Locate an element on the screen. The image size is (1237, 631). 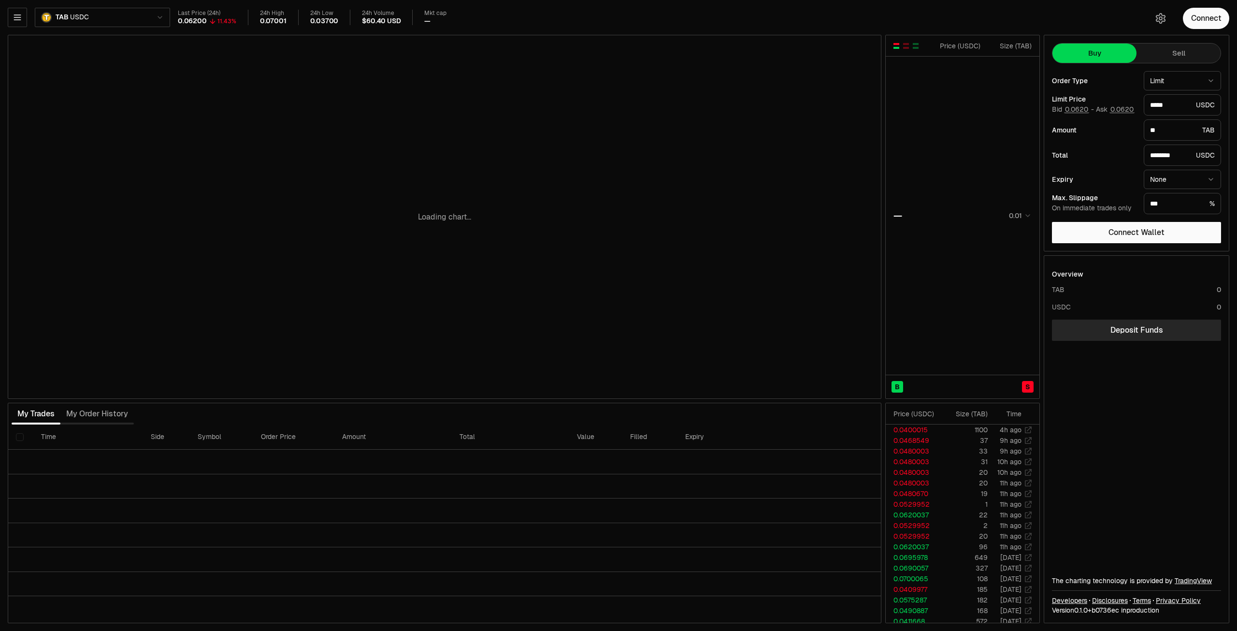
td: 20 is located at coordinates (965, 536).